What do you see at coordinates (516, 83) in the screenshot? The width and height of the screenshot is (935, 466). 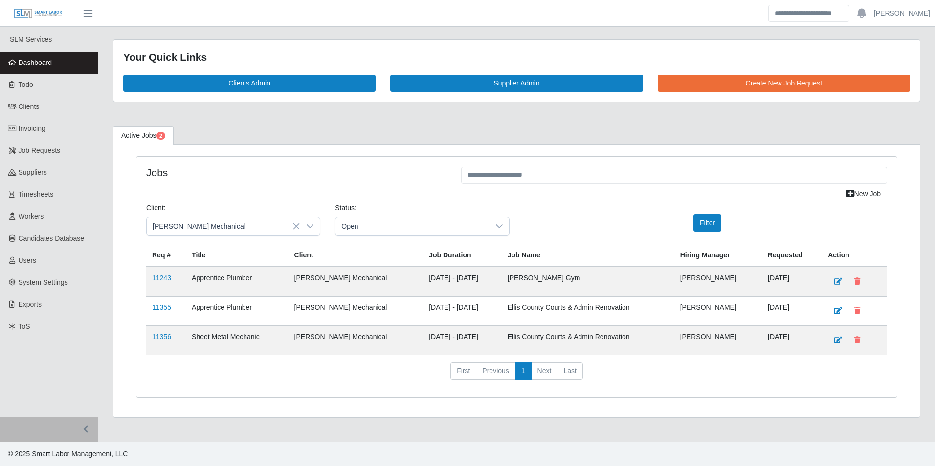 I see `a: Supplier Admin` at bounding box center [516, 83].